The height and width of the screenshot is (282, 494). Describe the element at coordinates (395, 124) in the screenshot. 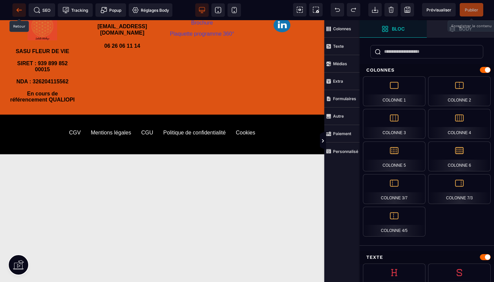

I see `div: Colonne 3` at that location.